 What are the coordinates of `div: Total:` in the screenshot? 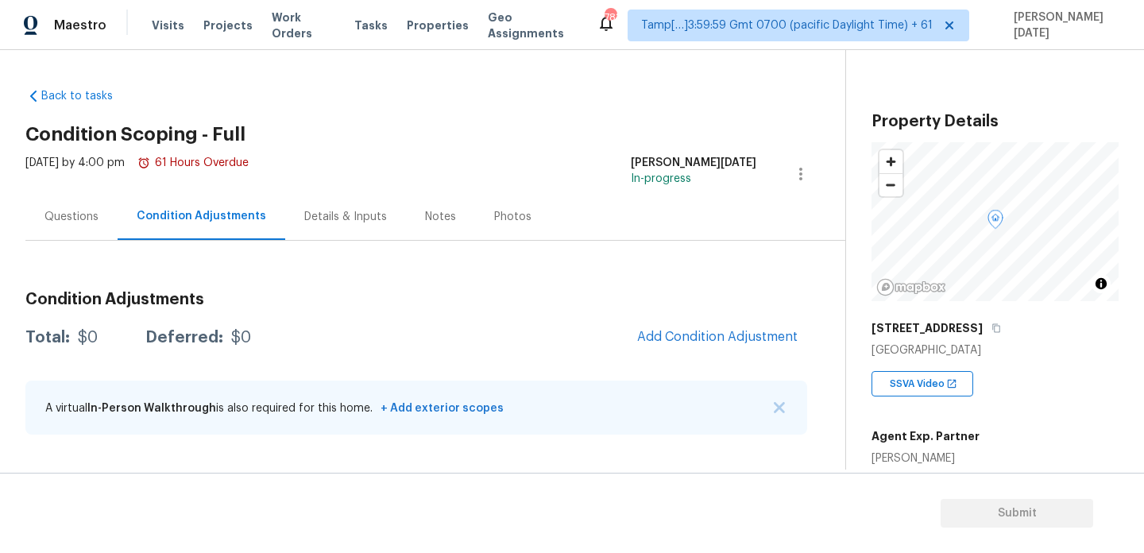 It's located at (48, 338).